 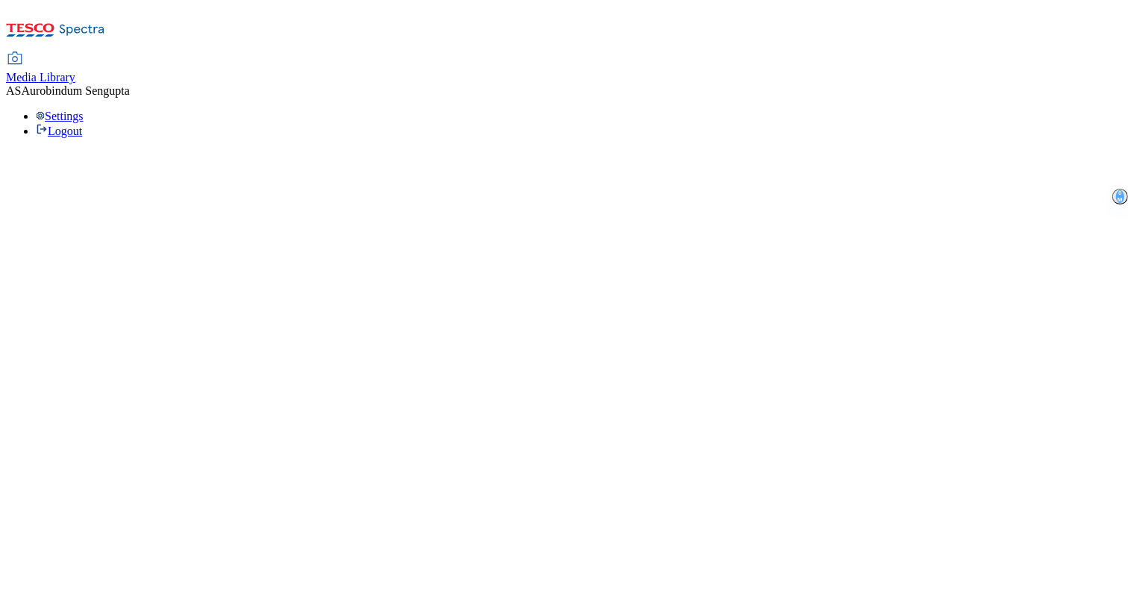 I want to click on a: Logout, so click(x=59, y=131).